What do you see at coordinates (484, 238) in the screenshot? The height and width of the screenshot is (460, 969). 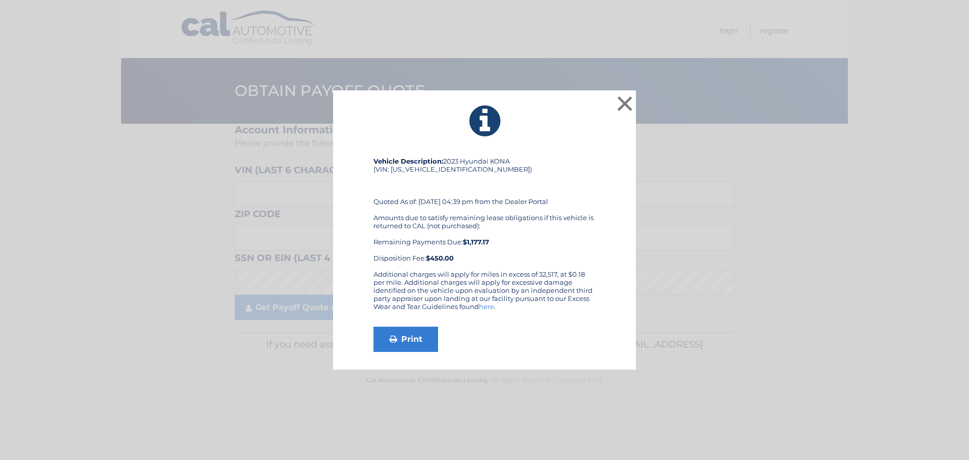 I see `div: Amounts due to satisfy remaining lease obligations if this vehicle is returned to CAL (not purcha...` at bounding box center [484, 238].